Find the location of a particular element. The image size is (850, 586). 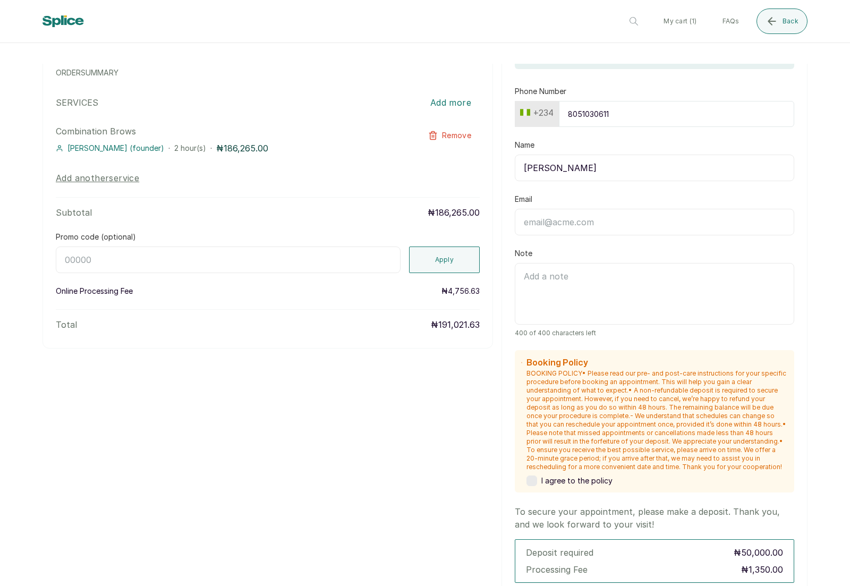

label: Note is located at coordinates (523, 253).